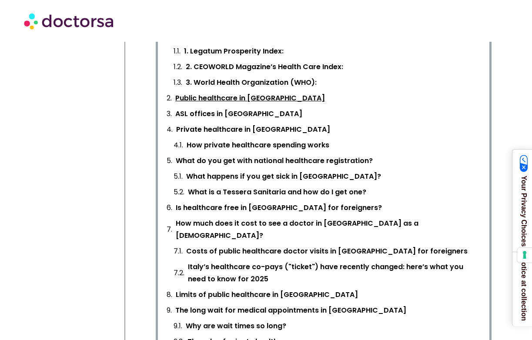  I want to click on button: Your consent preferences for tracking technologies, so click(525, 255).